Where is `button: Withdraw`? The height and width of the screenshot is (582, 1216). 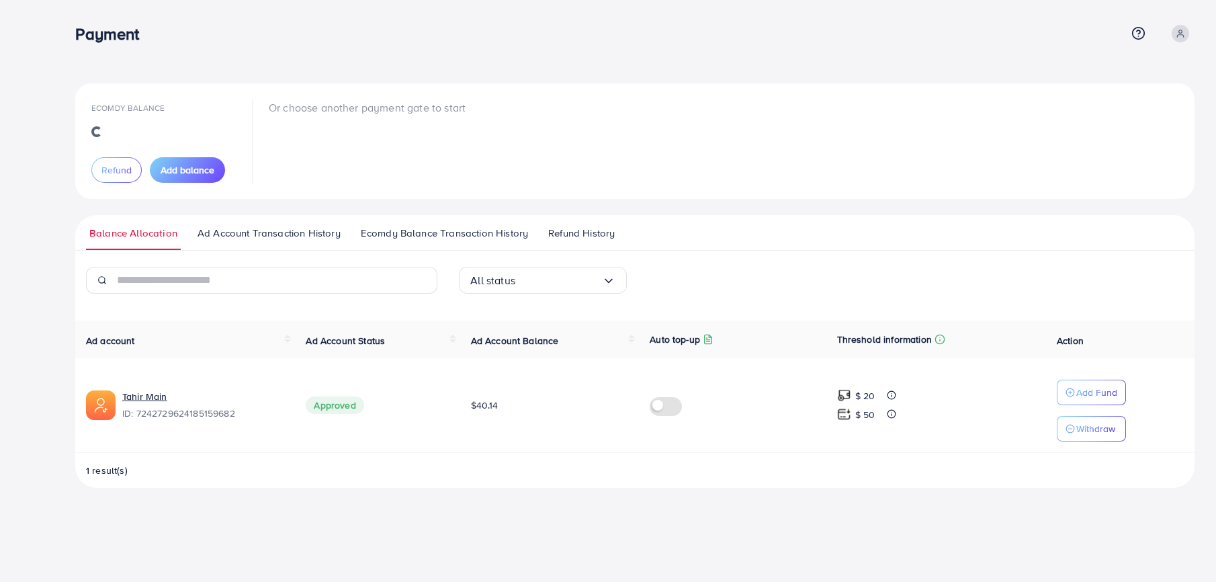 button: Withdraw is located at coordinates (1091, 429).